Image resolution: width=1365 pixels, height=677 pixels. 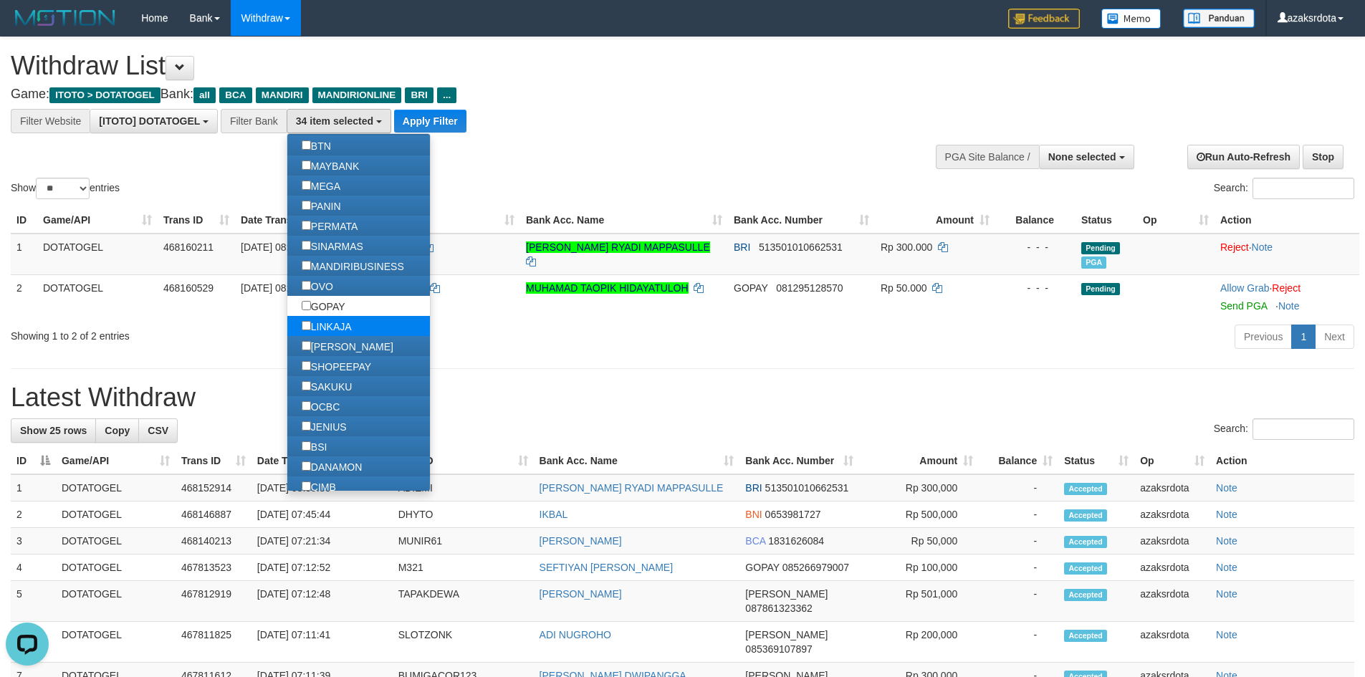 I want to click on label: PANIN, so click(x=321, y=206).